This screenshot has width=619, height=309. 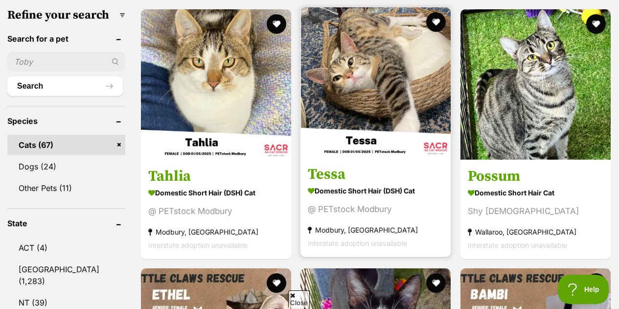 What do you see at coordinates (66, 62) in the screenshot?
I see `input: Toby` at bounding box center [66, 62].